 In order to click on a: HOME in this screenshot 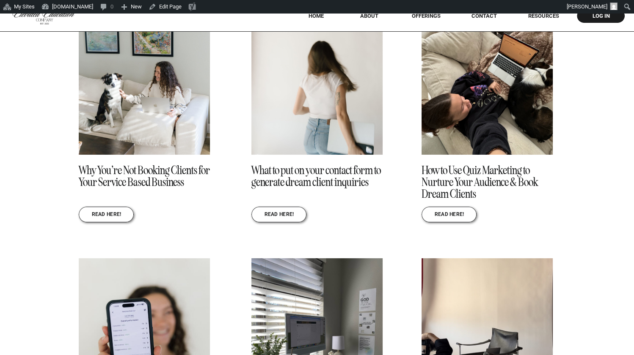, I will do `click(316, 16)`.